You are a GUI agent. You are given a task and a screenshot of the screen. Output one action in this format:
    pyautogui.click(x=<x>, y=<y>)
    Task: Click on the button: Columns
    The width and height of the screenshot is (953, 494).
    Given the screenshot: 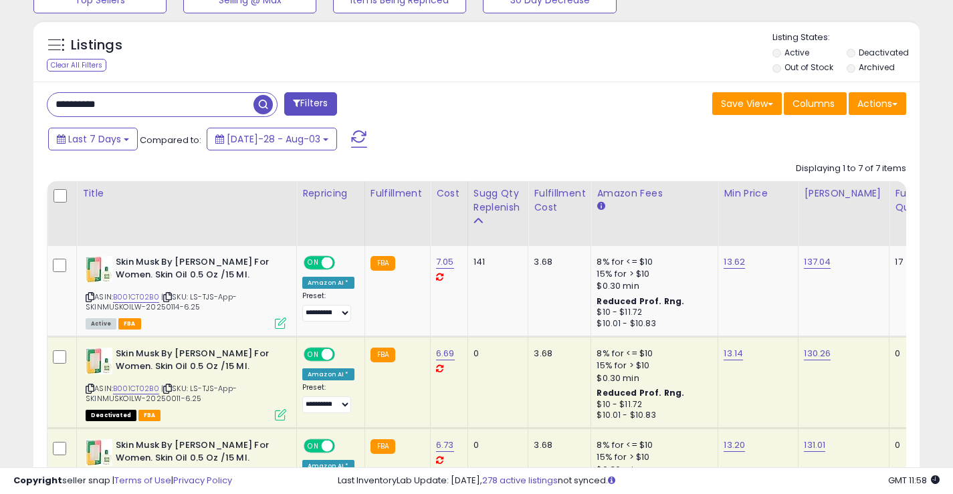 What is the action you would take?
    pyautogui.click(x=815, y=104)
    